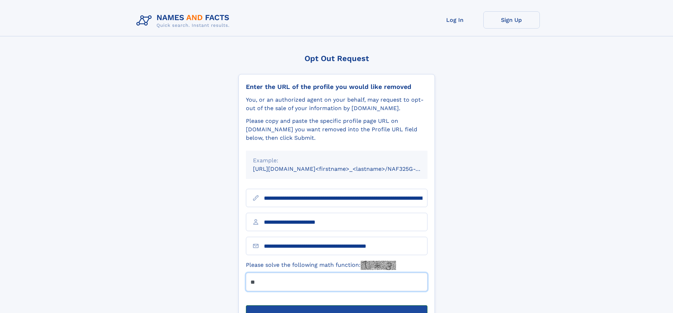 Image resolution: width=673 pixels, height=313 pixels. Describe the element at coordinates (511, 20) in the screenshot. I see `a: Sign Up` at that location.